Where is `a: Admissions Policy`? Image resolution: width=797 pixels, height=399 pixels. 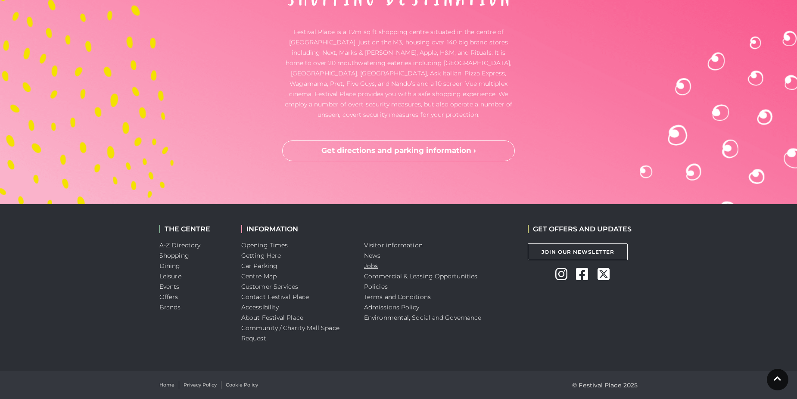
a: Admissions Policy is located at coordinates (392, 307).